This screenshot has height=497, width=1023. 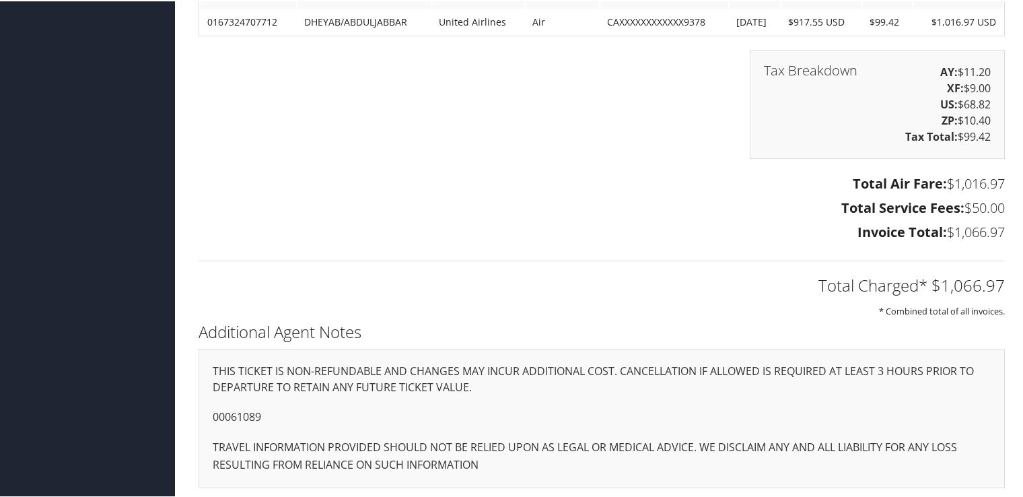 I want to click on td: DHEYAB/ABDULJABBAR, so click(x=364, y=21).